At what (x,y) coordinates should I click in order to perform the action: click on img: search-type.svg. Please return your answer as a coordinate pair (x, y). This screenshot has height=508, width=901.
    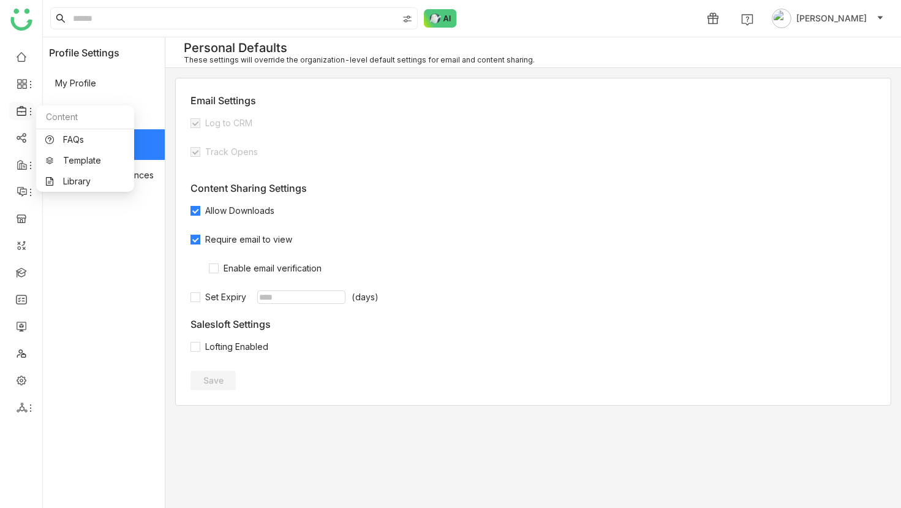
    Looking at the image, I should click on (407, 19).